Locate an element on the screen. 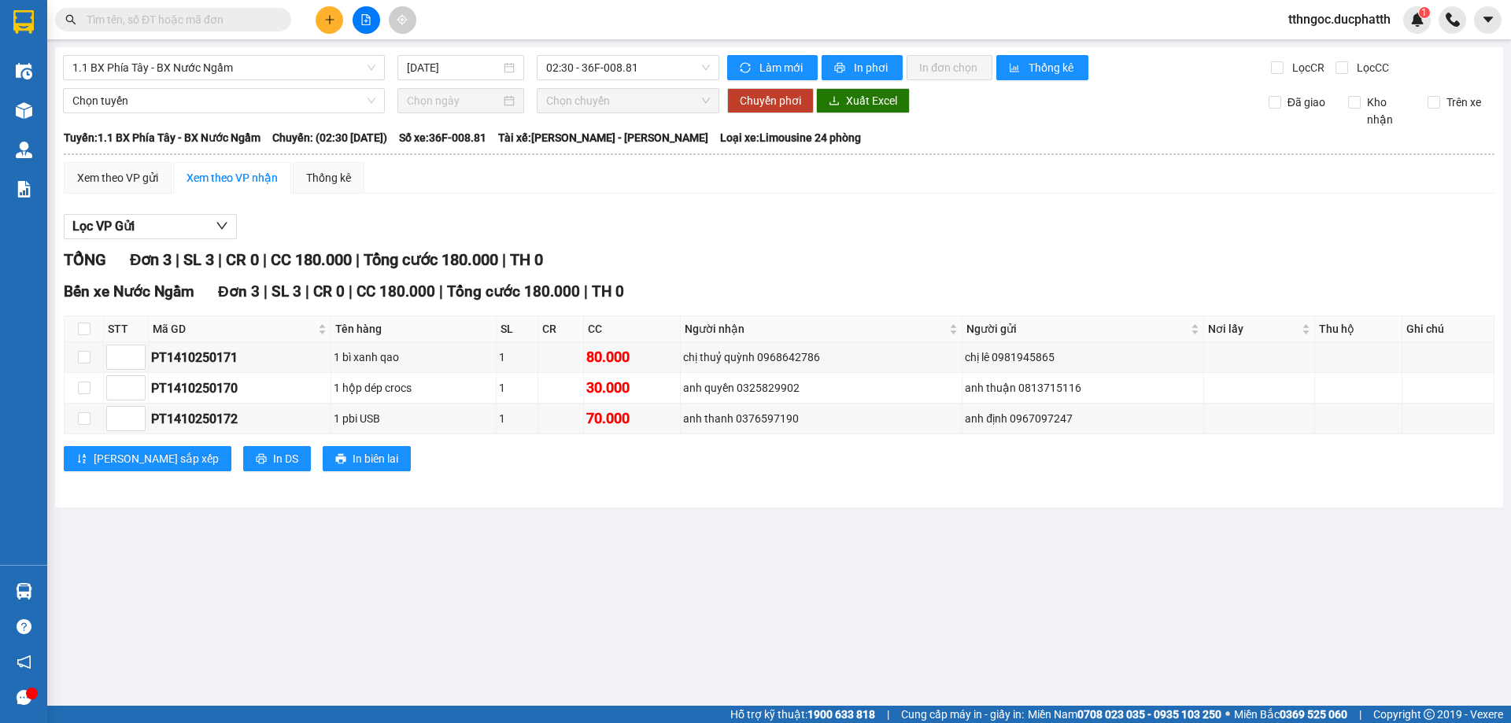 The image size is (1511, 723). div: anh thuận 0813715116 is located at coordinates (1083, 388).